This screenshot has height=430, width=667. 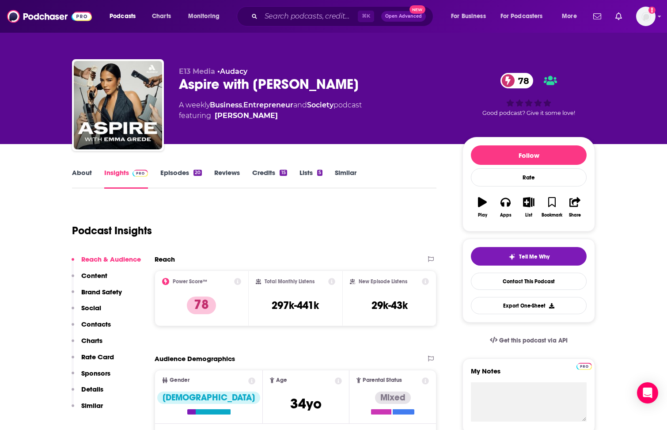 I want to click on div: A weekly podcast, so click(x=270, y=110).